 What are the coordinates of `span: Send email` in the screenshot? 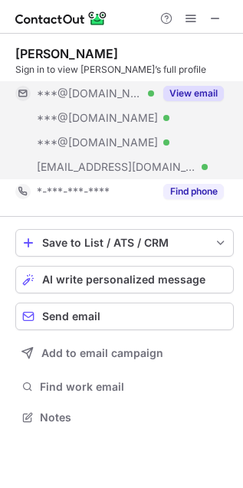 It's located at (71, 316).